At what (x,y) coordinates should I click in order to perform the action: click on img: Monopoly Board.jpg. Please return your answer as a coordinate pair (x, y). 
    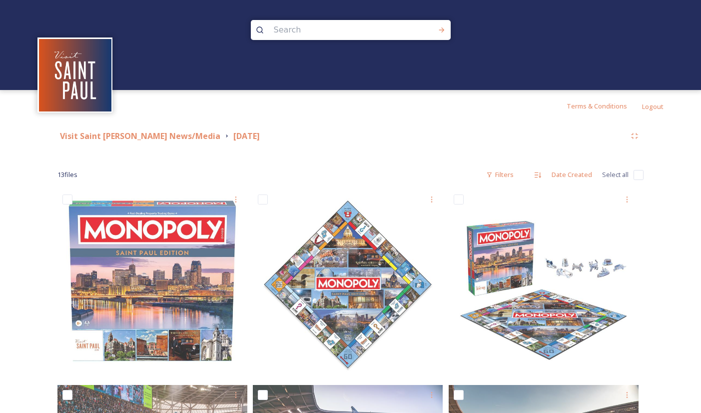
    Looking at the image, I should click on (348, 284).